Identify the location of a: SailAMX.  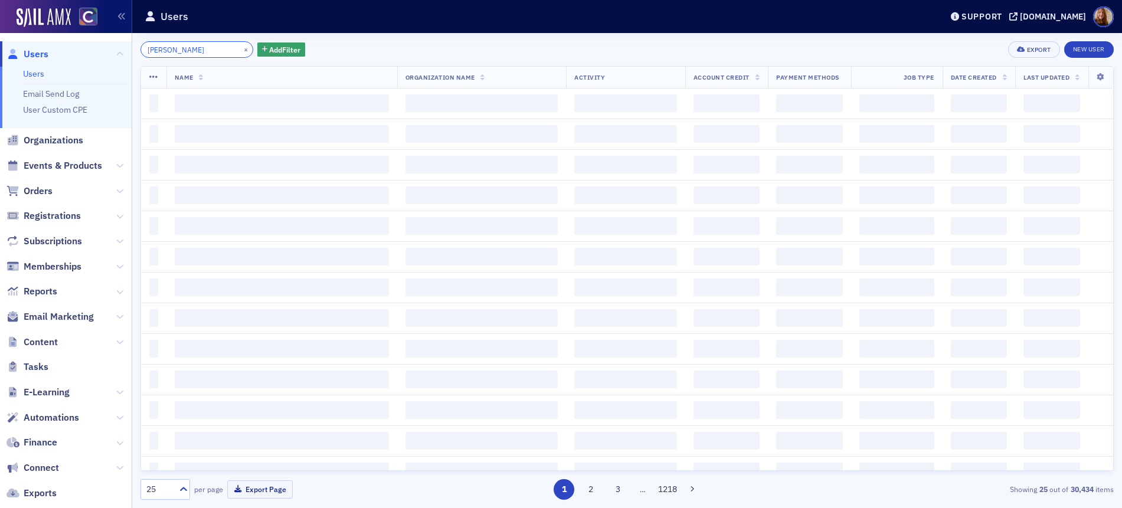
(44, 18).